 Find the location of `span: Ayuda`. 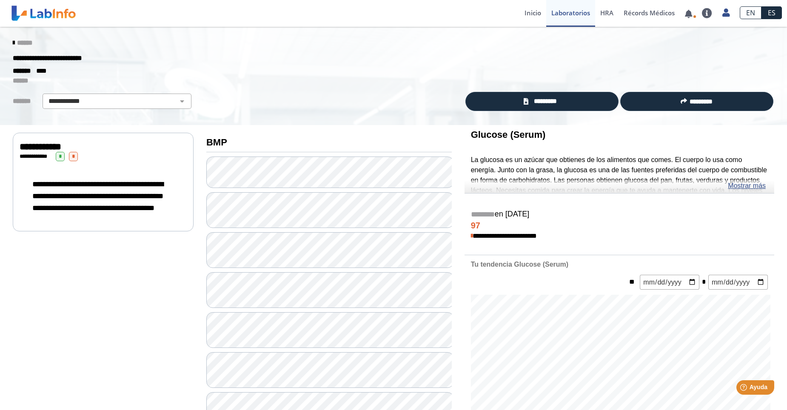

span: Ayuda is located at coordinates (47, 10).